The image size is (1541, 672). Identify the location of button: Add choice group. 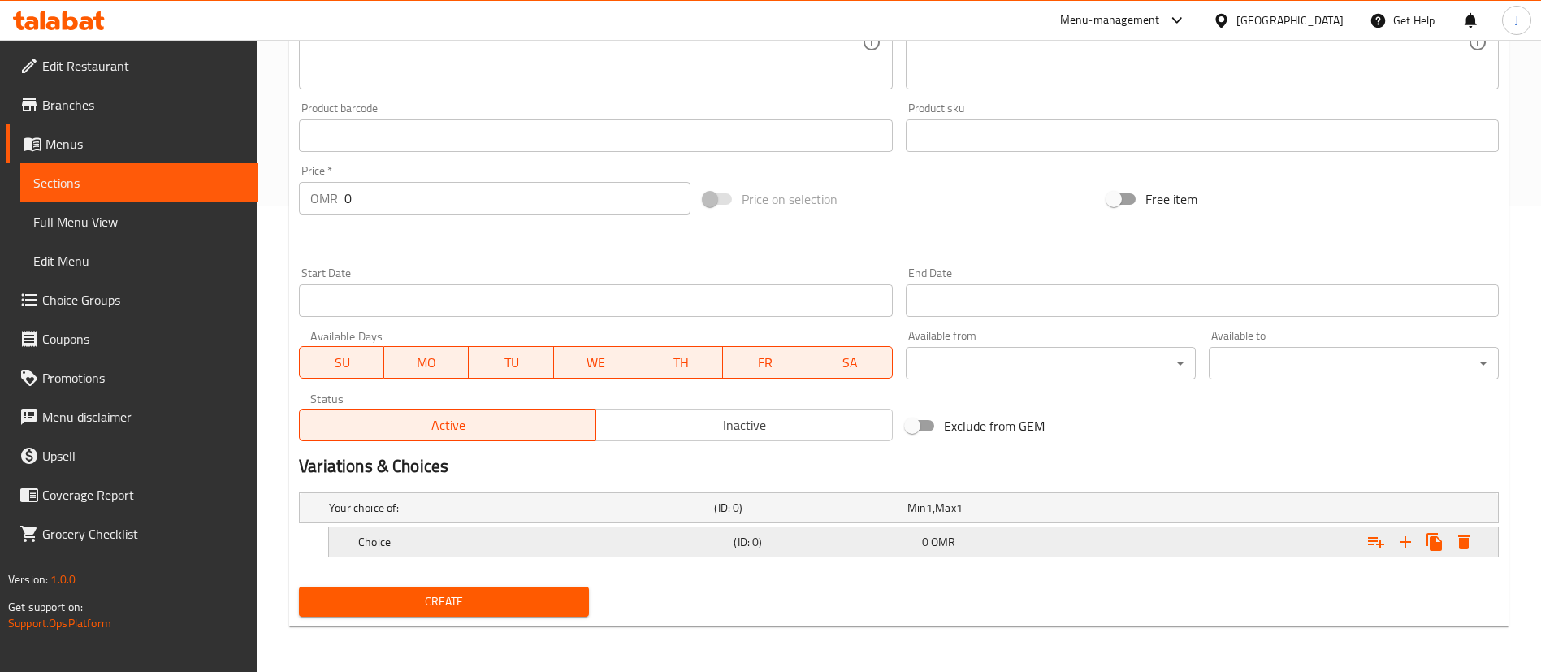
(1376, 542).